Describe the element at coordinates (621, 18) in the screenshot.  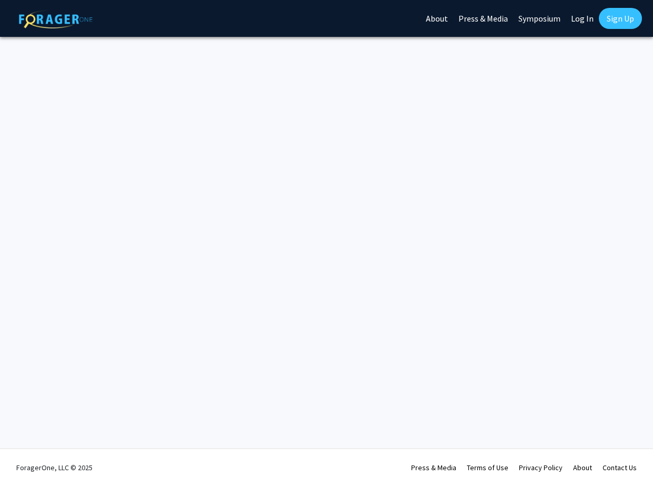
I see `a: Sign Up` at that location.